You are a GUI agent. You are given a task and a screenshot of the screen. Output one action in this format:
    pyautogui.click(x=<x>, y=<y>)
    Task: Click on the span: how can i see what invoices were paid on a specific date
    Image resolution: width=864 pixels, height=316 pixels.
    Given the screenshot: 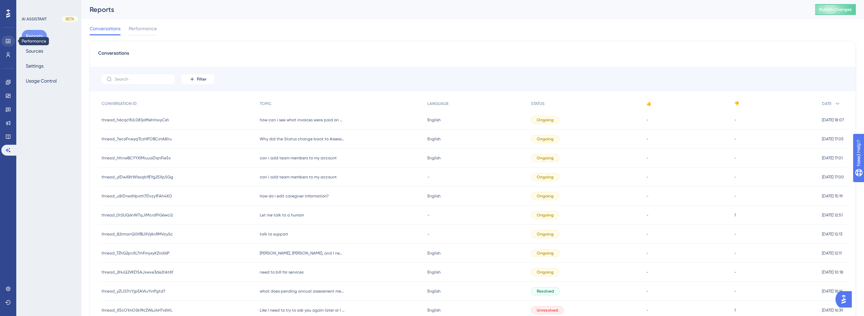 What is the action you would take?
    pyautogui.click(x=302, y=120)
    